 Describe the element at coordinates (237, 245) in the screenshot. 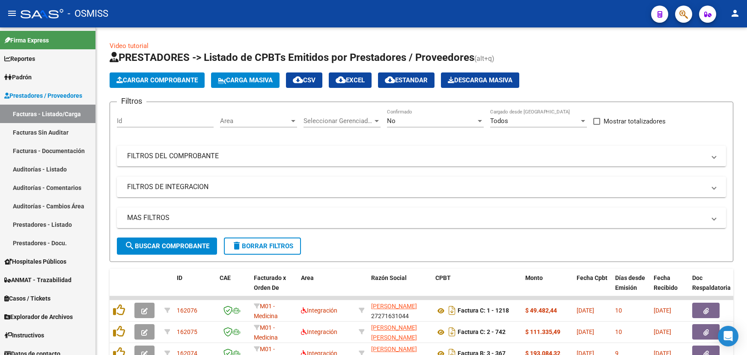

I see `mat-icon: delete` at that location.